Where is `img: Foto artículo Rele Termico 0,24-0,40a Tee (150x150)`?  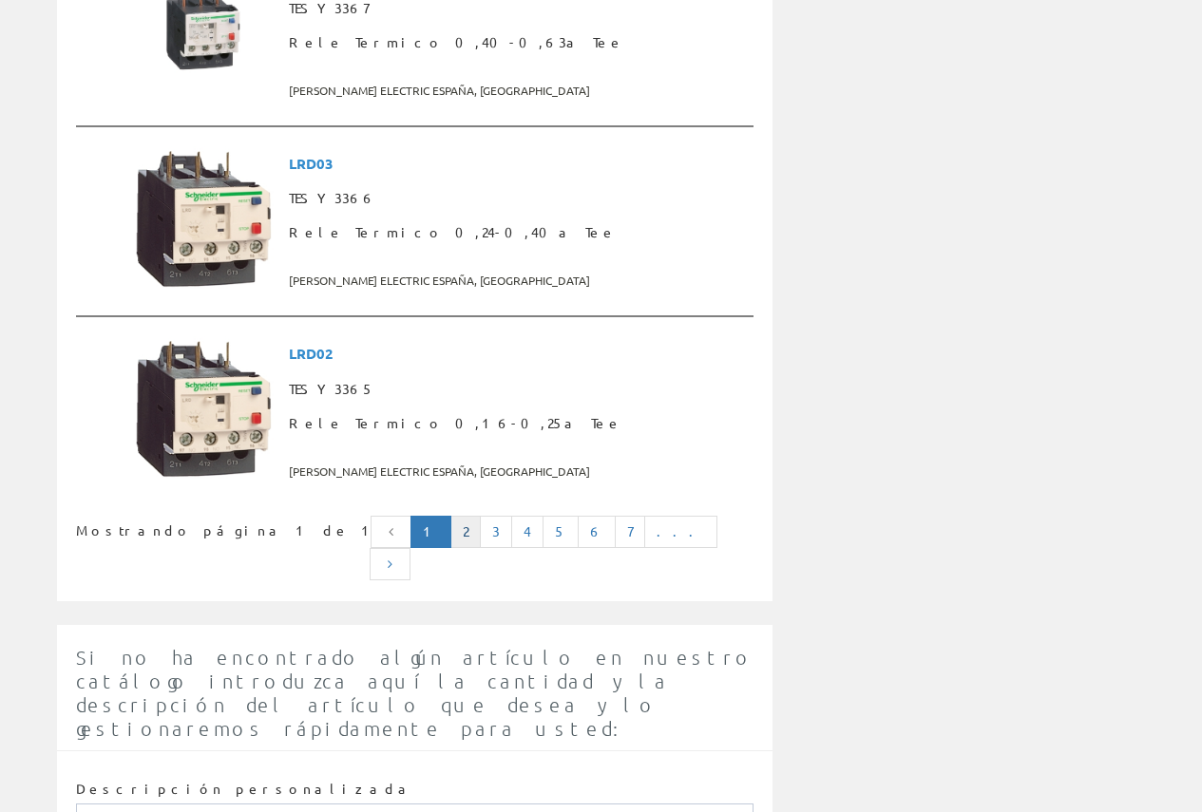 img: Foto artículo Rele Termico 0,24-0,40a Tee (150x150) is located at coordinates (202, 218).